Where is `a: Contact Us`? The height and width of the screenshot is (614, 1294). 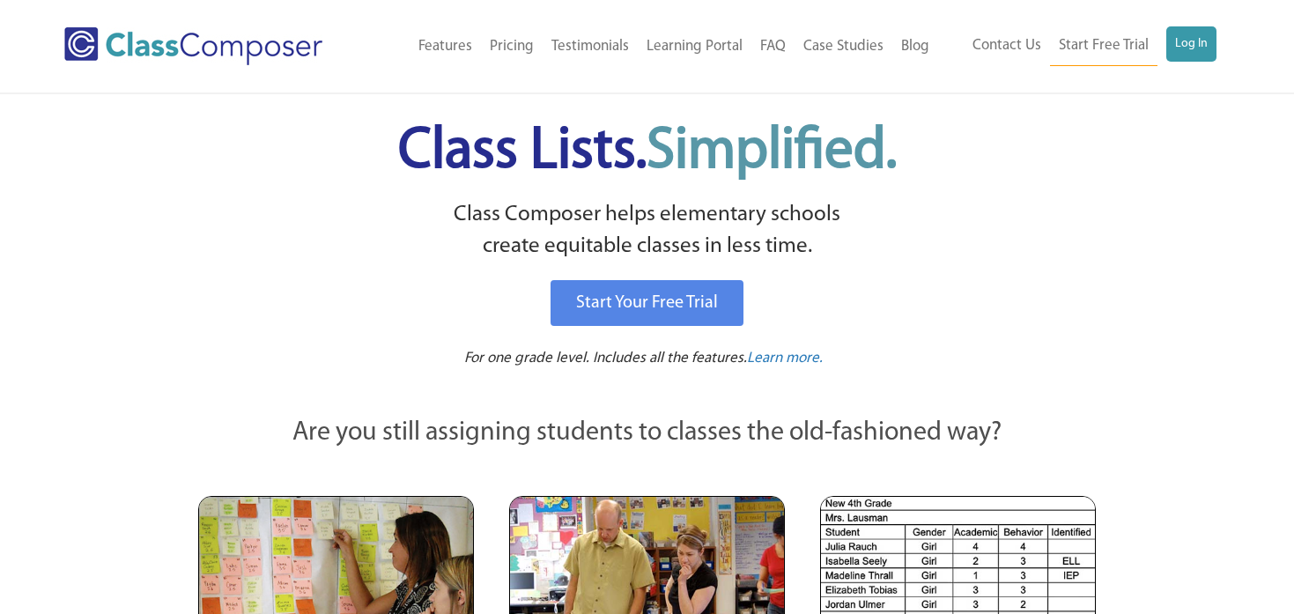 a: Contact Us is located at coordinates (1007, 46).